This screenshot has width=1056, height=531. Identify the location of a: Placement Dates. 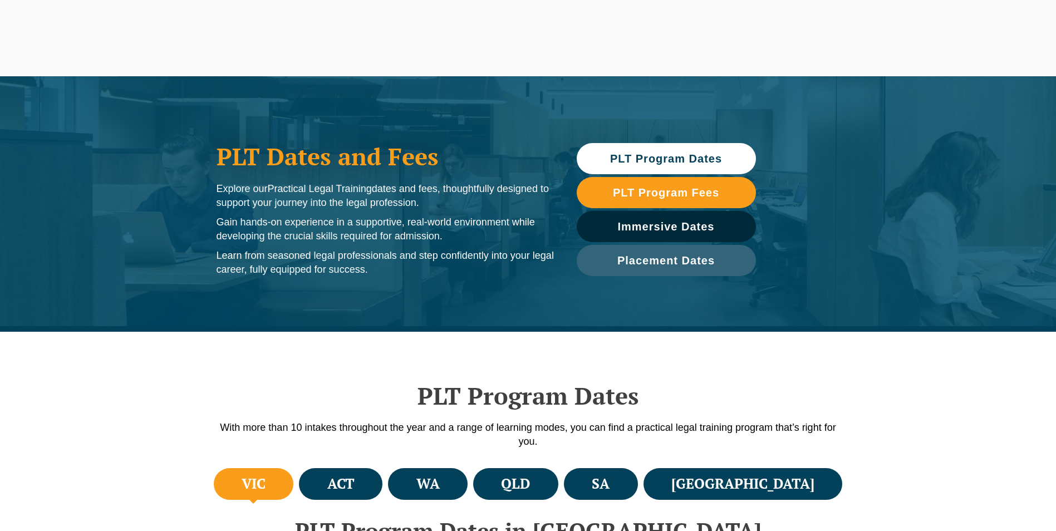
(667, 261).